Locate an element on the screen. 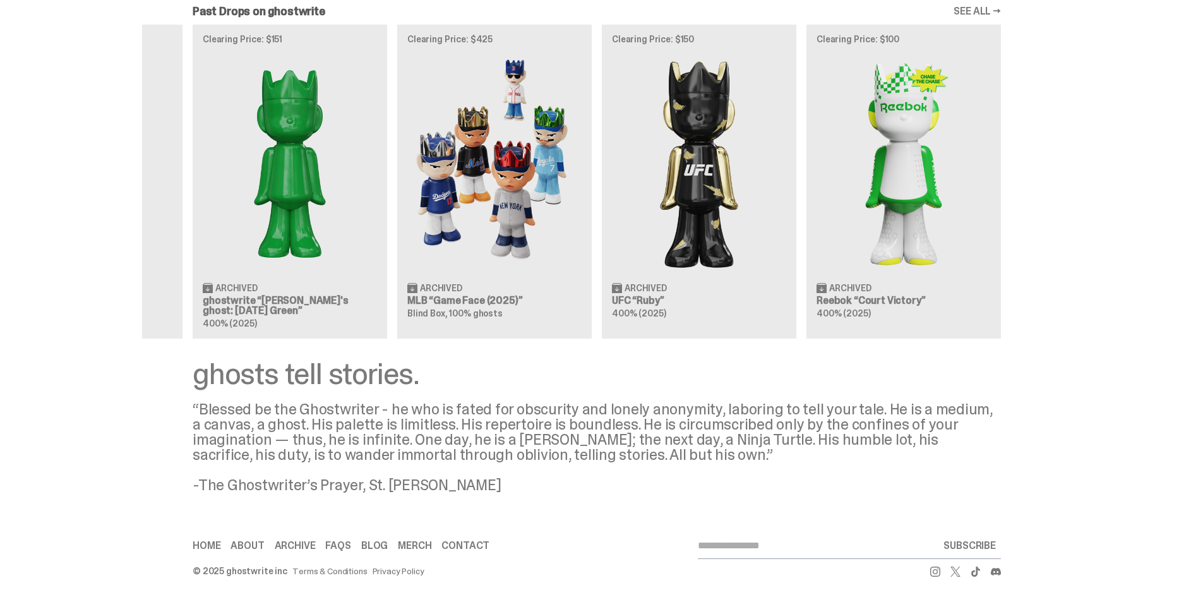 The height and width of the screenshot is (602, 1203). button: SUBSCRIBE is located at coordinates (969, 545).